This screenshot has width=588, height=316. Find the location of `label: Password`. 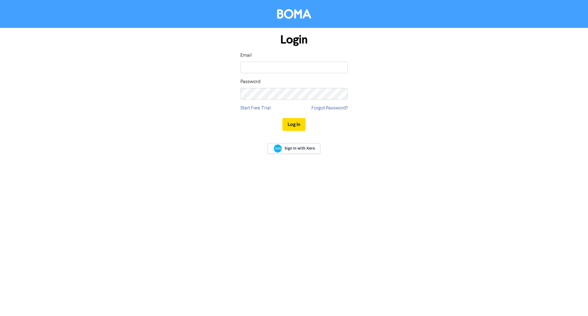

label: Password is located at coordinates (250, 82).